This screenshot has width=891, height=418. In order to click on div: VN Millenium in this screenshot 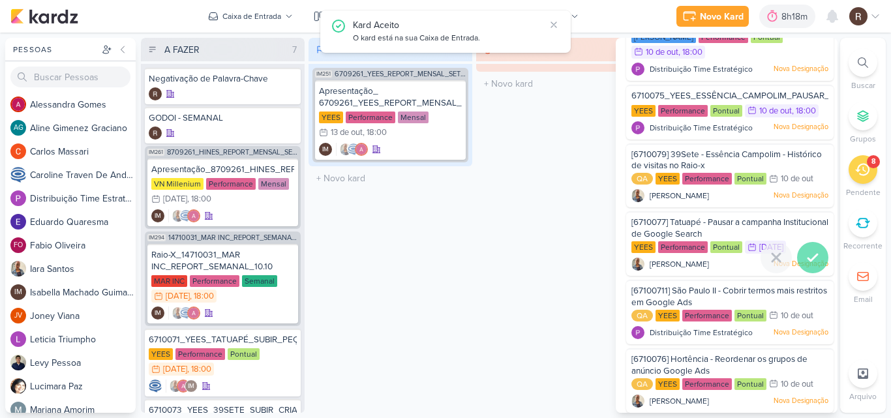, I will do `click(178, 184)`.